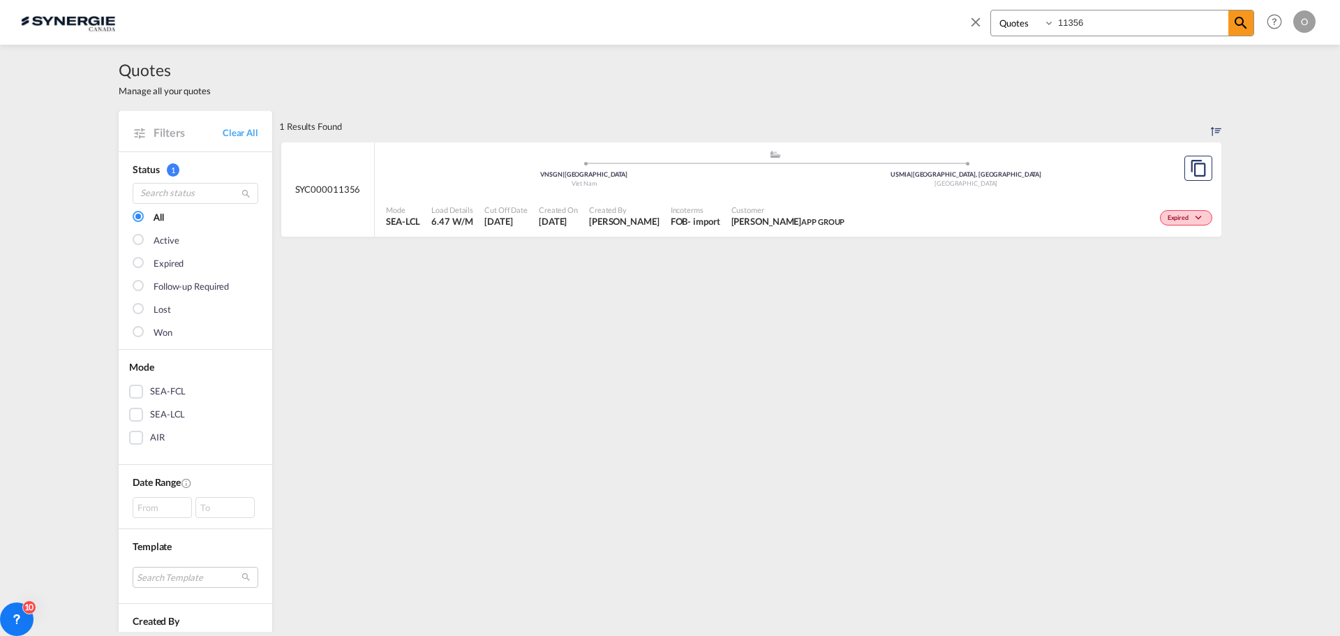 The image size is (1340, 636). What do you see at coordinates (168, 264) in the screenshot?
I see `div: Expired` at bounding box center [168, 264].